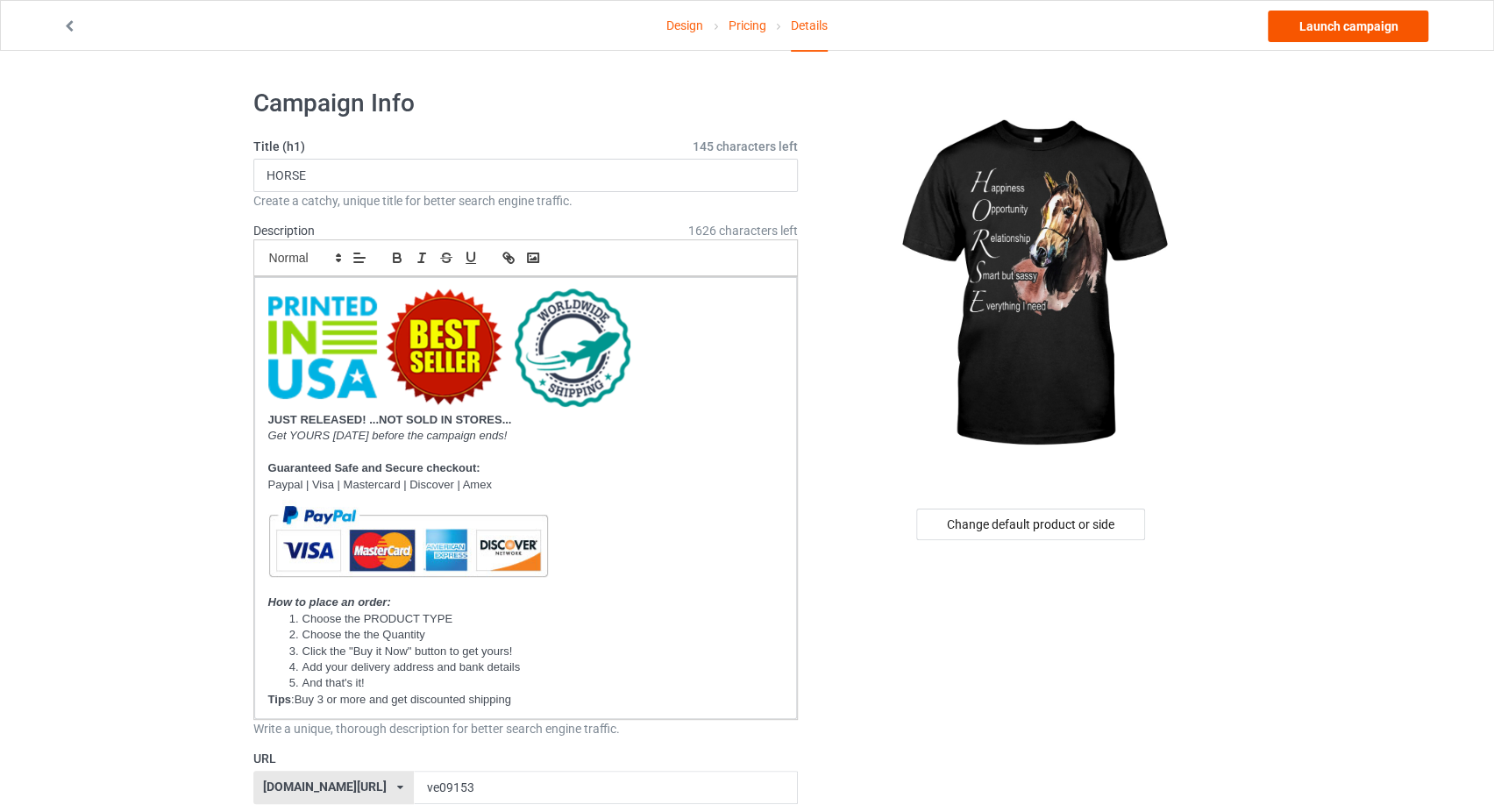 Image resolution: width=1494 pixels, height=812 pixels. What do you see at coordinates (526, 485) in the screenshot?
I see `p: Paypal | Visa | Mastercard | Discover | Amex` at bounding box center [526, 485].